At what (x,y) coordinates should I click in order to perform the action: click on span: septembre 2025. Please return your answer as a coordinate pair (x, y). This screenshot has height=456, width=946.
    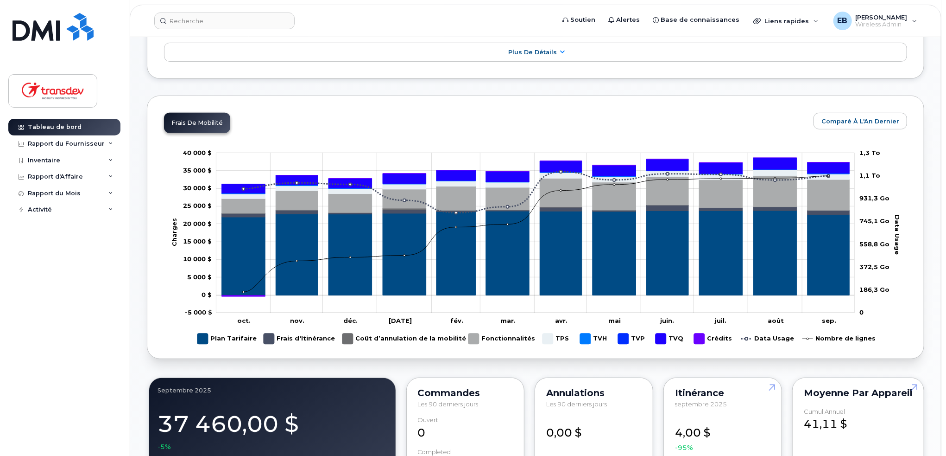
    Looking at the image, I should click on (701, 404).